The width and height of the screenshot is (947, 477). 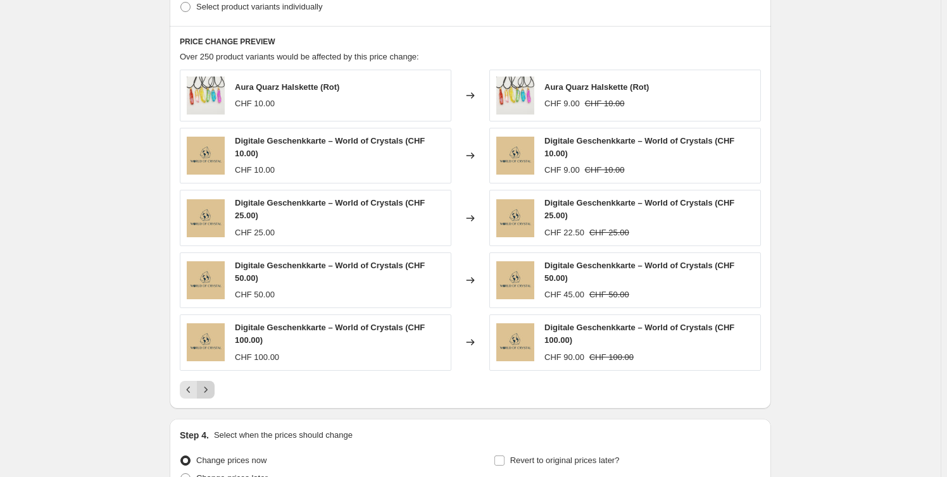 I want to click on span: Revert to original prices later?, so click(x=565, y=460).